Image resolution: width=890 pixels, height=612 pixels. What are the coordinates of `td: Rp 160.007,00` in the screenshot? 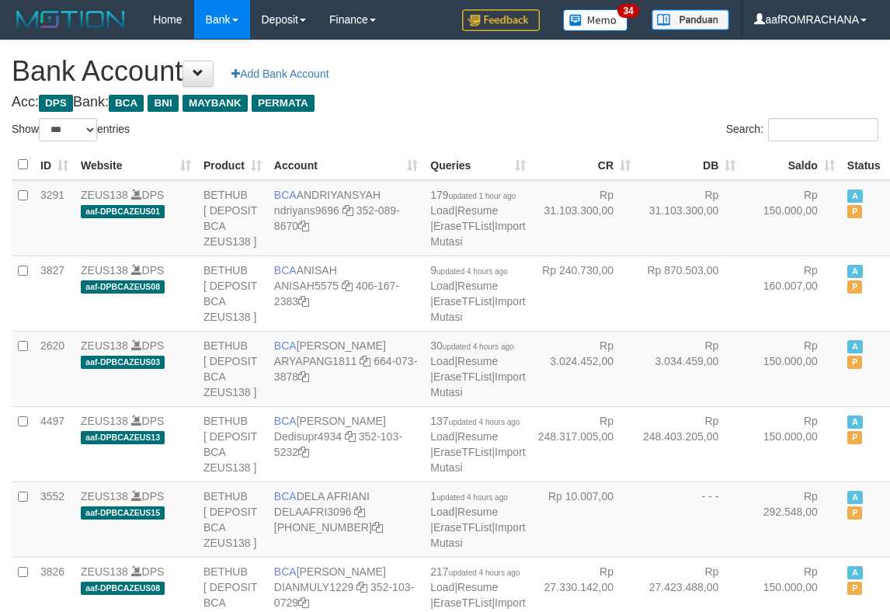 It's located at (792, 293).